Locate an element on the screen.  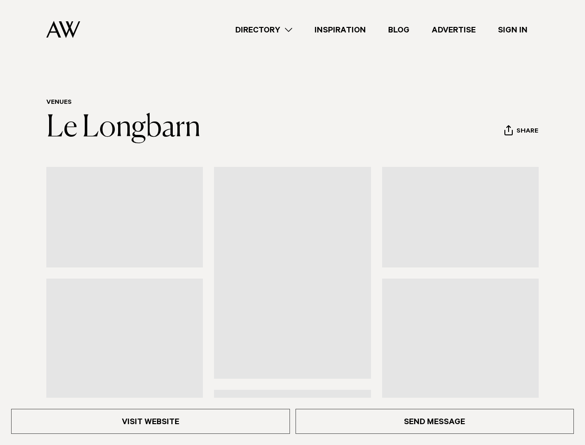
a: Inspiration is located at coordinates (340, 30).